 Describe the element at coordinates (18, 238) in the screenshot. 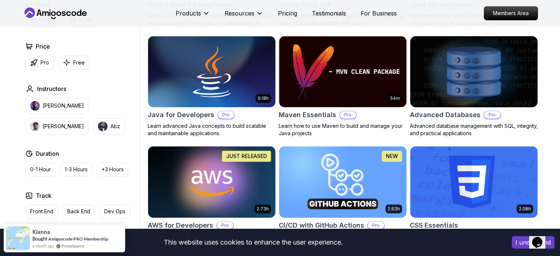

I see `img: provesource social proof notification image` at that location.